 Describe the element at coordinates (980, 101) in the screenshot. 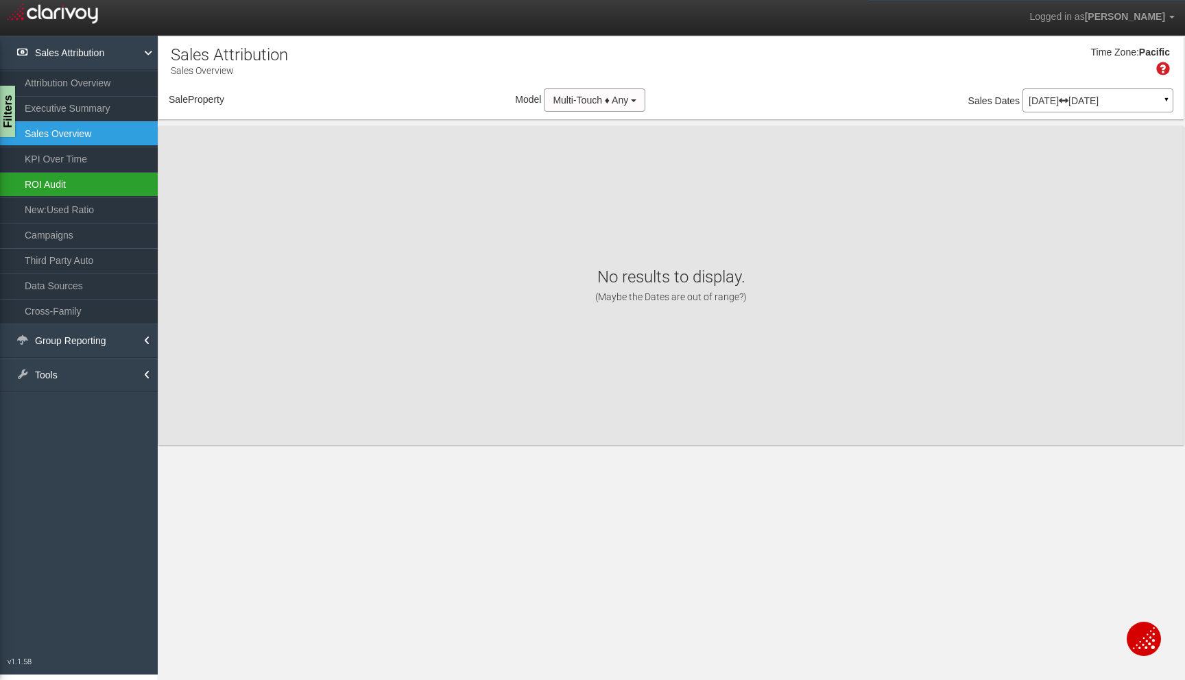

I see `span: Sales` at that location.